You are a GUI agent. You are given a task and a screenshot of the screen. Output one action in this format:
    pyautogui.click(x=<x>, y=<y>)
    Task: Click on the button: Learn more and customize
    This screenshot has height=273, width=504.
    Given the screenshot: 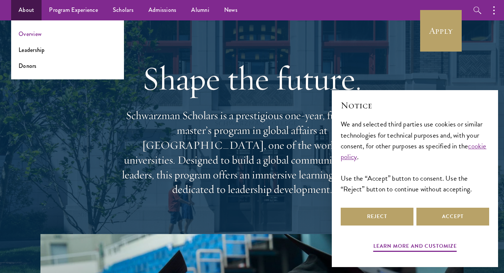 What is the action you would take?
    pyautogui.click(x=415, y=247)
    